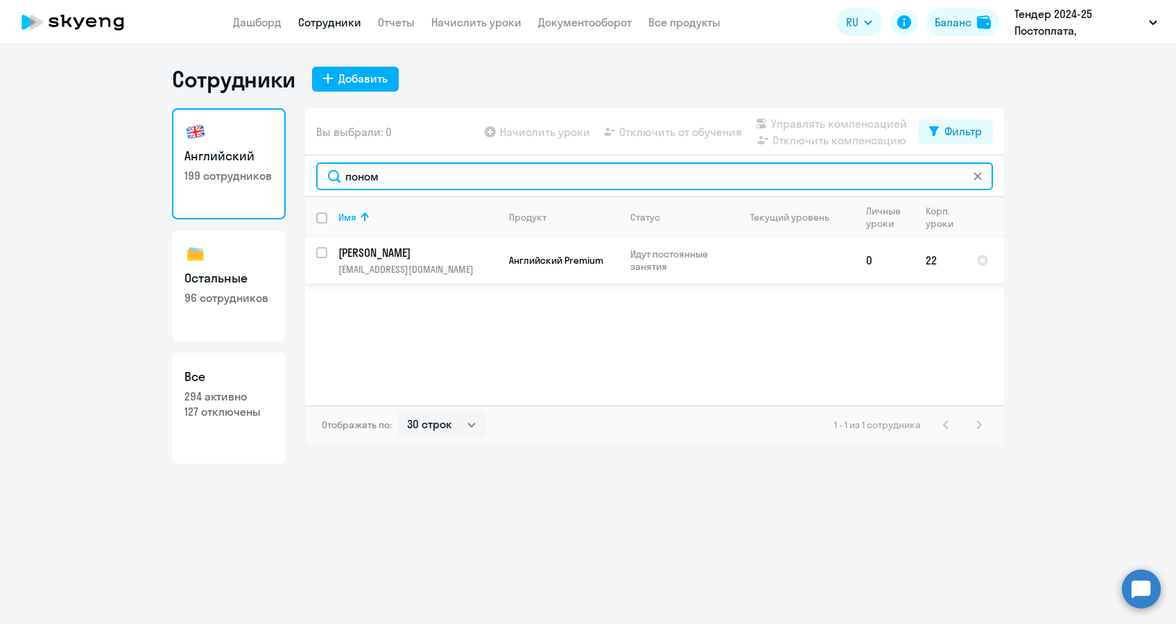  Describe the element at coordinates (556, 260) in the screenshot. I see `span: Английский Premium` at that location.